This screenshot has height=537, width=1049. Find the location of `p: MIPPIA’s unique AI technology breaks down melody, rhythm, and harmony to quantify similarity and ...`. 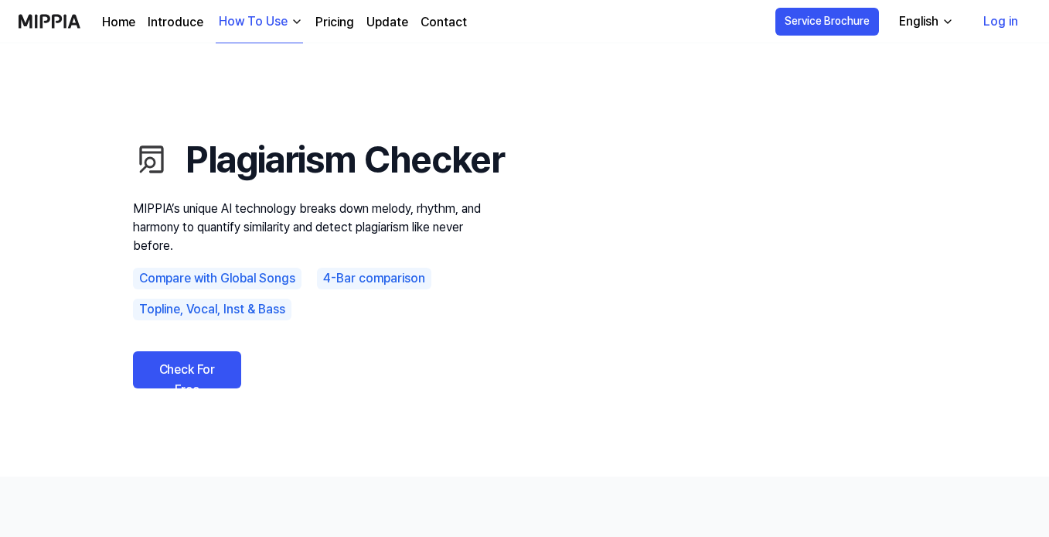

p: MIPPIA’s unique AI technology breaks down melody, rhythm, and harmony to quantify similarity and ... is located at coordinates (319, 227).